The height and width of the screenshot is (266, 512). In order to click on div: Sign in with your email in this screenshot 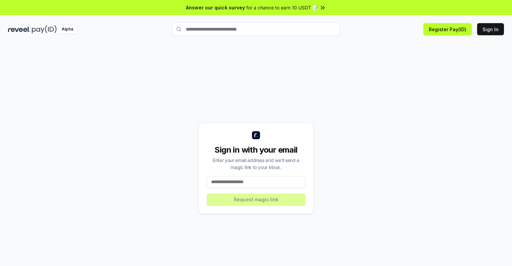, I will do `click(256, 150)`.